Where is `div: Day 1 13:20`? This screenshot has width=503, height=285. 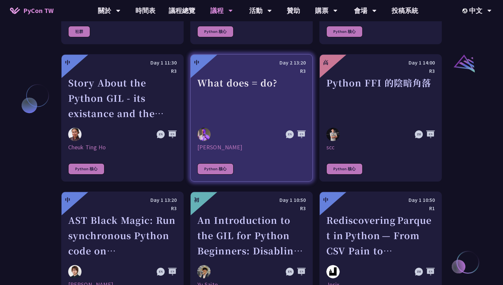
div: Day 1 13:20 is located at coordinates (123, 200).